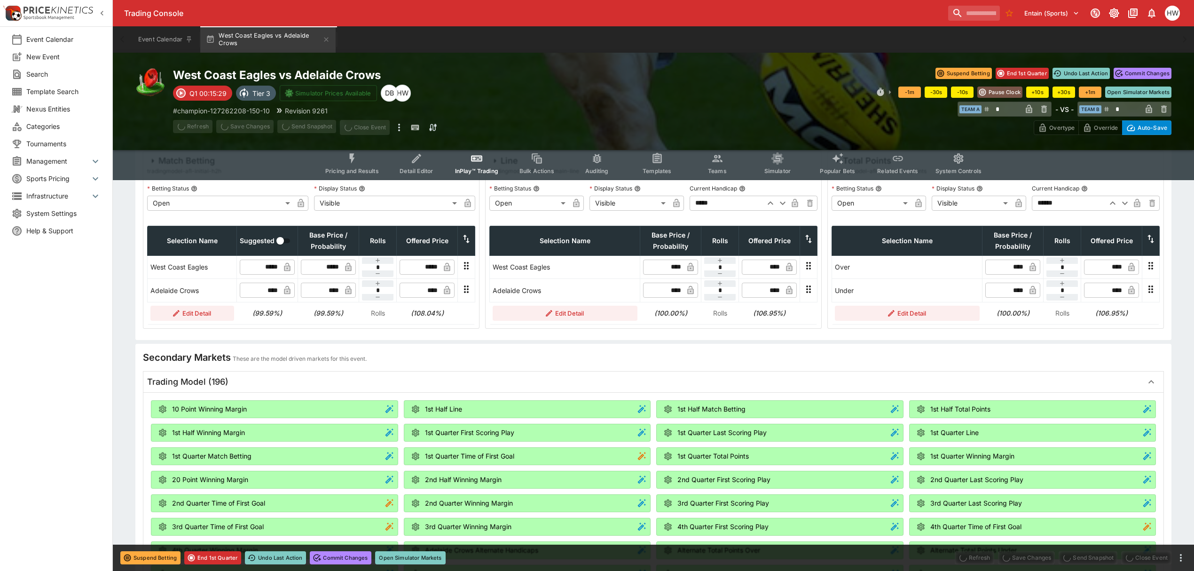 This screenshot has height=571, width=1194. Describe the element at coordinates (58, 10) in the screenshot. I see `img: PriceKinetics` at that location.